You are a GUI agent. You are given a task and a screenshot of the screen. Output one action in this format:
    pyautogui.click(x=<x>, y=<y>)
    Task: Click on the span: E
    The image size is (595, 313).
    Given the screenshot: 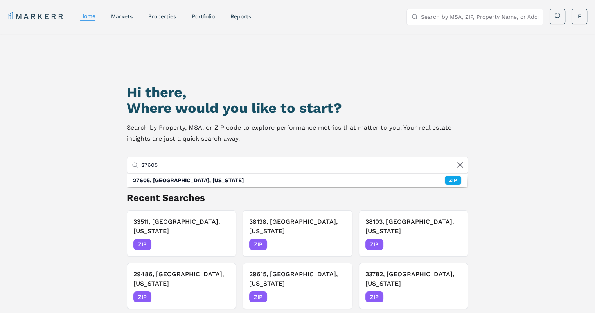 What is the action you would take?
    pyautogui.click(x=580, y=16)
    